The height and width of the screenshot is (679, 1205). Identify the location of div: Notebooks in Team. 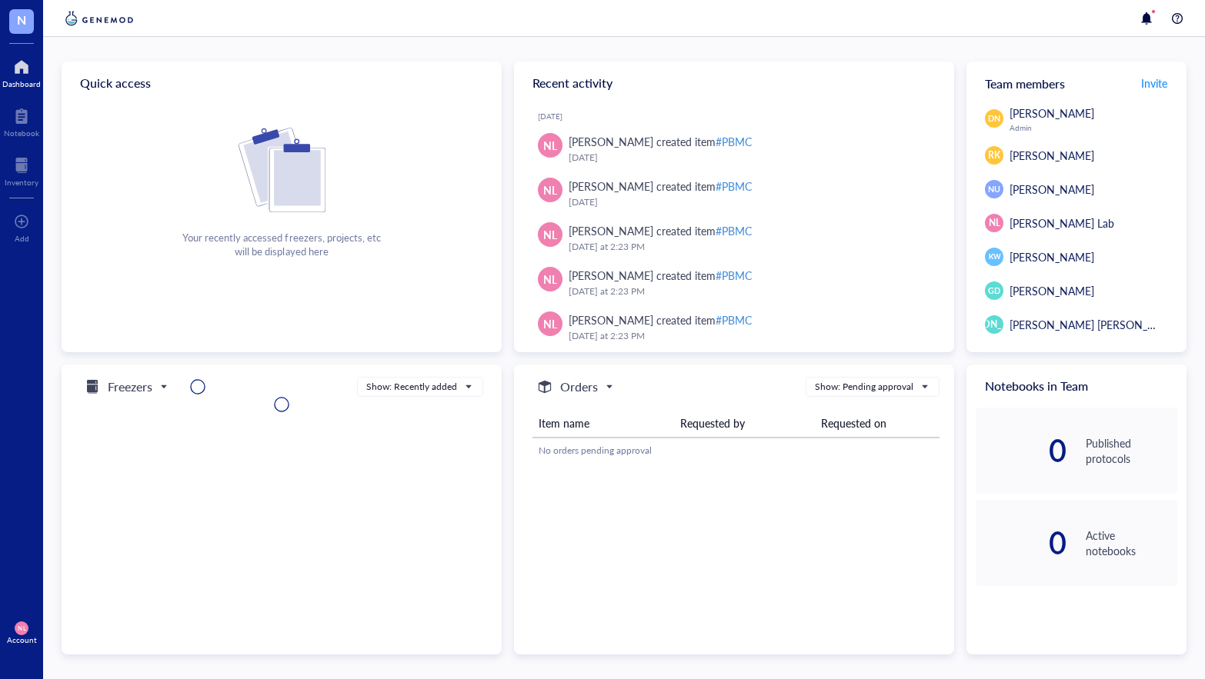
(1077, 386).